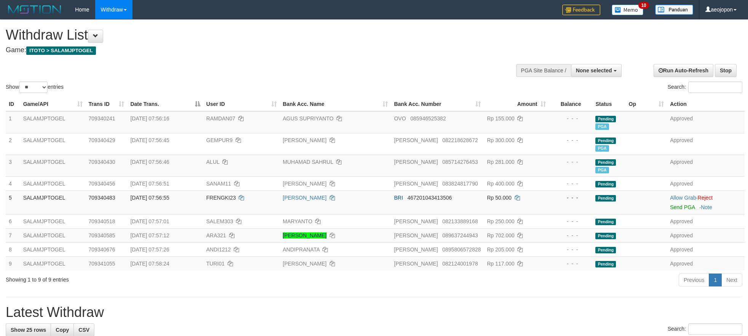  What do you see at coordinates (570, 104) in the screenshot?
I see `th: Balance` at bounding box center [570, 104].